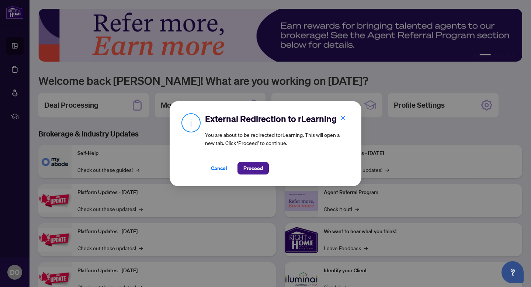 This screenshot has width=531, height=287. I want to click on span: close, so click(343, 118).